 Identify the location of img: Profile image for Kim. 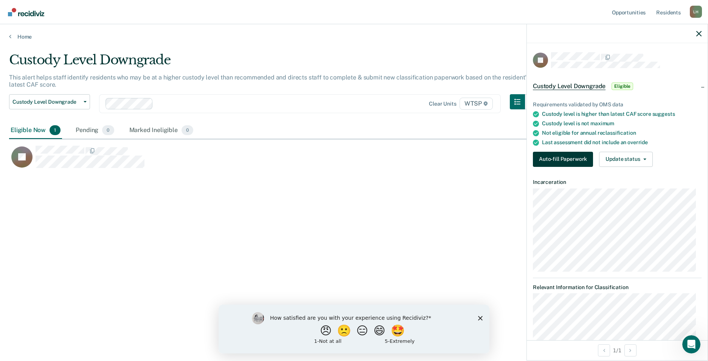
(39, 14).